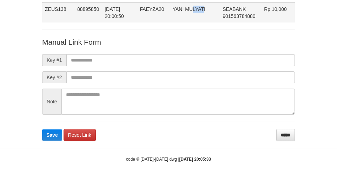  Describe the element at coordinates (80, 135) in the screenshot. I see `span: Reset Link` at that location.